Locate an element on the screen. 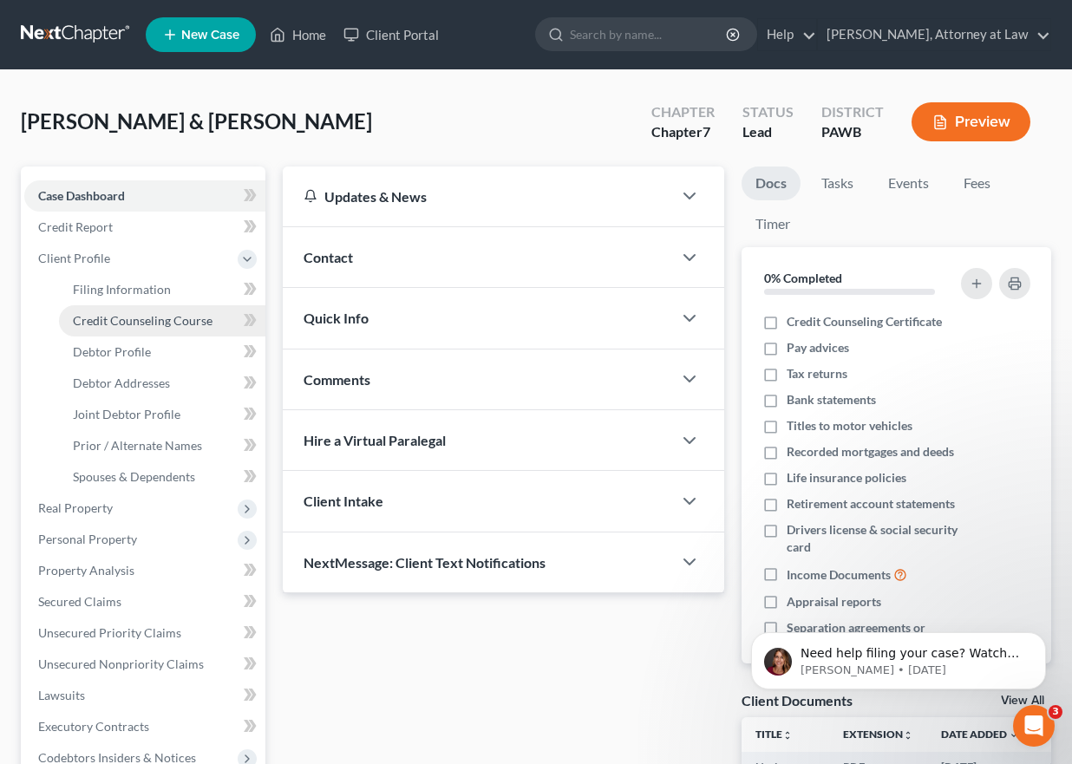  span: Lawsuits is located at coordinates (62, 695).